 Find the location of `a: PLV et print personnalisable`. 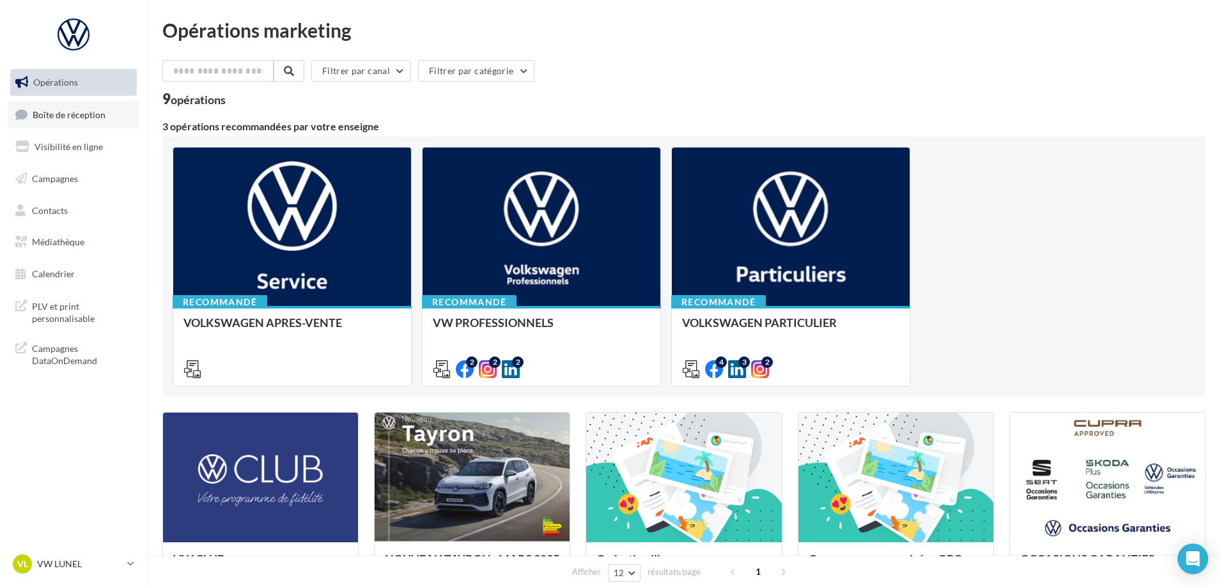

a: PLV et print personnalisable is located at coordinates (73, 311).